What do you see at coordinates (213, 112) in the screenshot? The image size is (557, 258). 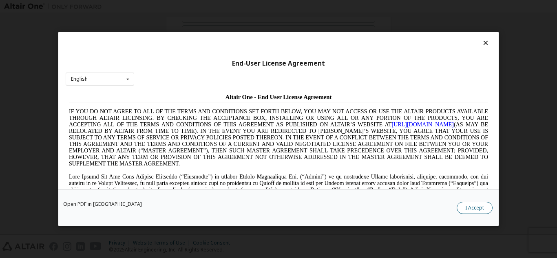 I see `span: Lore Ipsumd Sit Ame Cons Adipisc Elitseddo (“Eiusmodte”) in utlabor Etdolo Magnaaliqua Eni. (“Adm...` at bounding box center [213, 112].